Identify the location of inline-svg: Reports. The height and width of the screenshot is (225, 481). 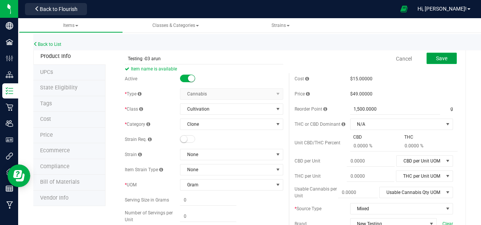
(9, 188).